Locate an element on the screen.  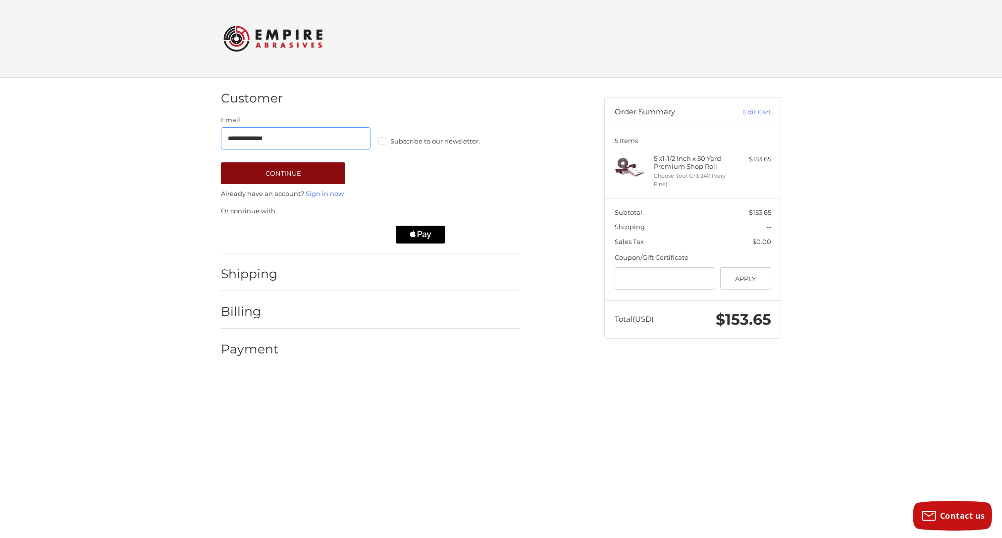
p: Or continue with is located at coordinates (370, 211).